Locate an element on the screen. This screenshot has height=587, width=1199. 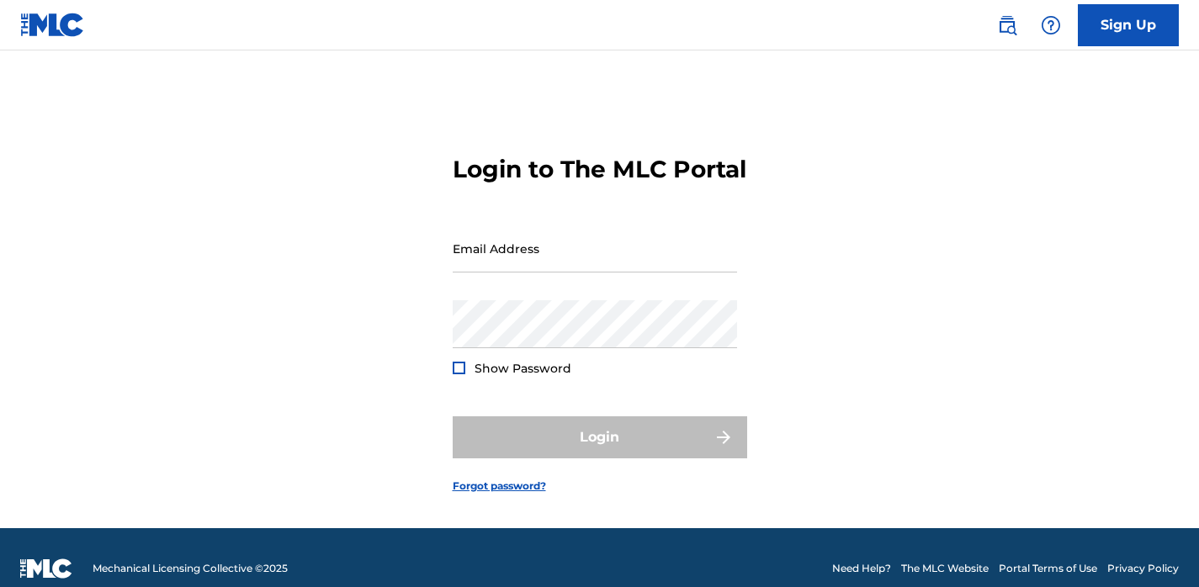
img: logo is located at coordinates (46, 569).